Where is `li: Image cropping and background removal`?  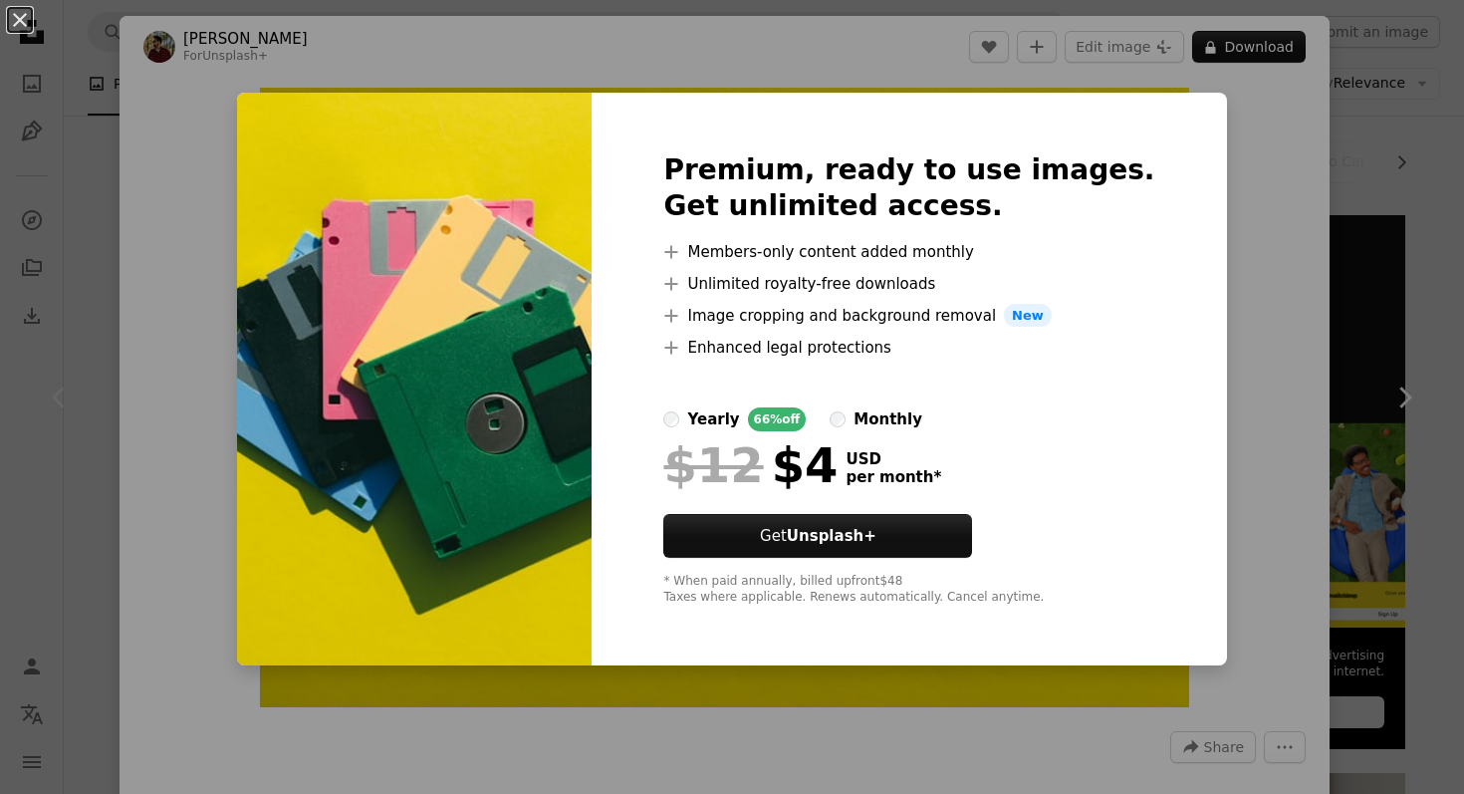
li: Image cropping and background removal is located at coordinates (908, 316).